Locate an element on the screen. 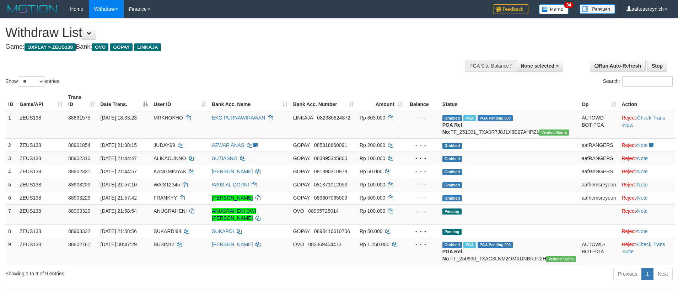  span: Rp 200.000 is located at coordinates (372, 145).